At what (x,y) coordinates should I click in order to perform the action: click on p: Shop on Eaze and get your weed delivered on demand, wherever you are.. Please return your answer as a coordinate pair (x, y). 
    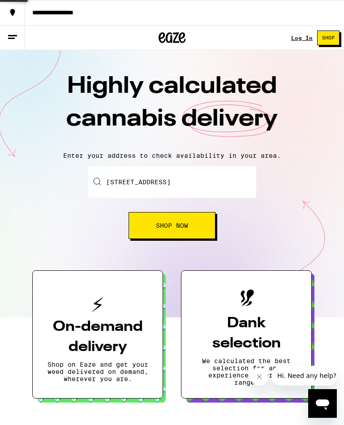
    Looking at the image, I should click on (98, 371).